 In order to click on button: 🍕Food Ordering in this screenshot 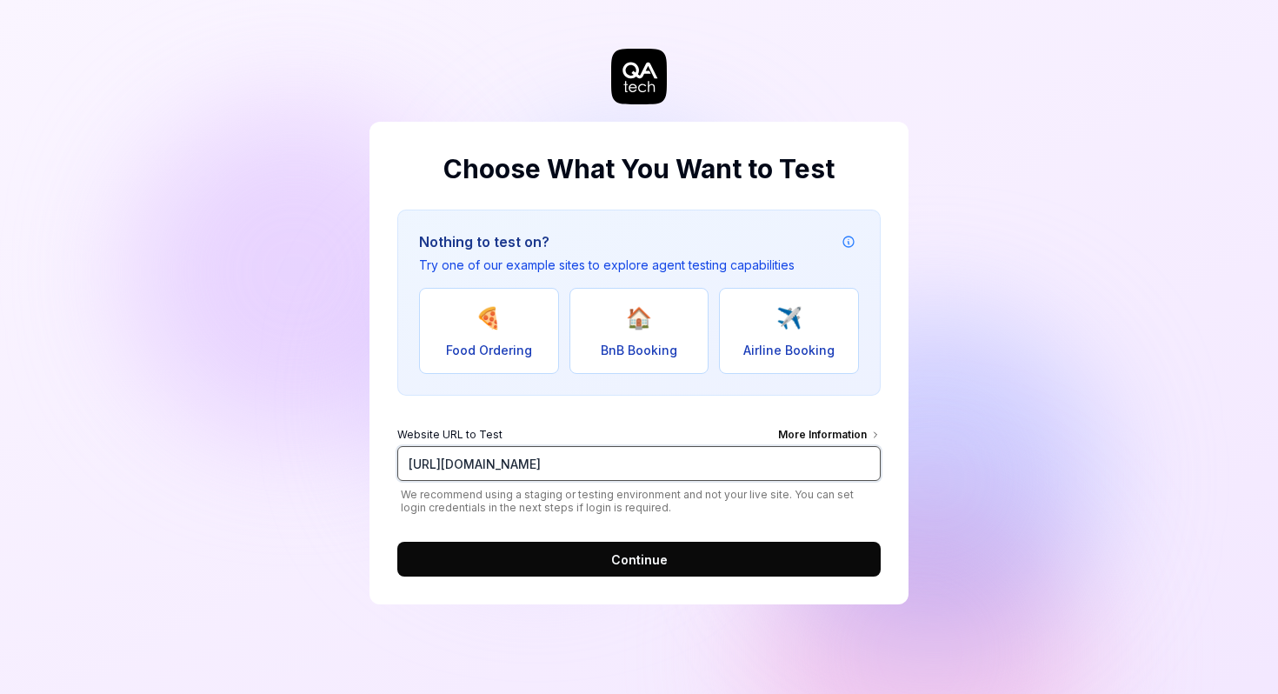, I will do `click(489, 330)`.